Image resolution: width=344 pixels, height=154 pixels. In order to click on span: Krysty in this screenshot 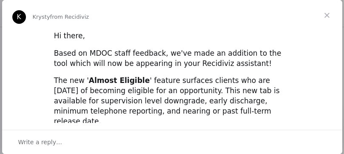, I will do `click(41, 17)`.